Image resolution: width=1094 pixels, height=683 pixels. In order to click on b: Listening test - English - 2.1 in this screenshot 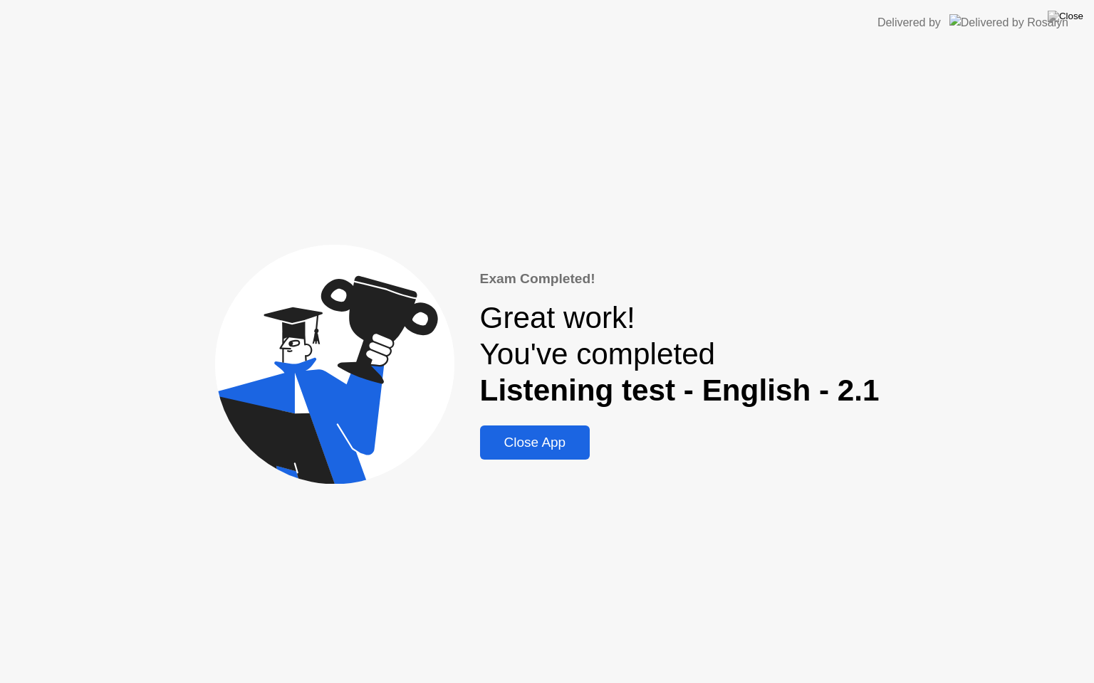, I will do `click(679, 390)`.